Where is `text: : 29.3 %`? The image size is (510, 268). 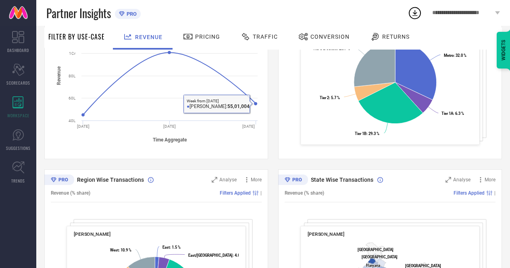 text: : 29.3 % is located at coordinates (367, 133).